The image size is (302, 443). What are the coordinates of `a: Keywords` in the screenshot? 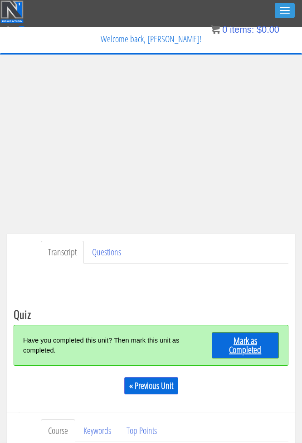 It's located at (97, 430).